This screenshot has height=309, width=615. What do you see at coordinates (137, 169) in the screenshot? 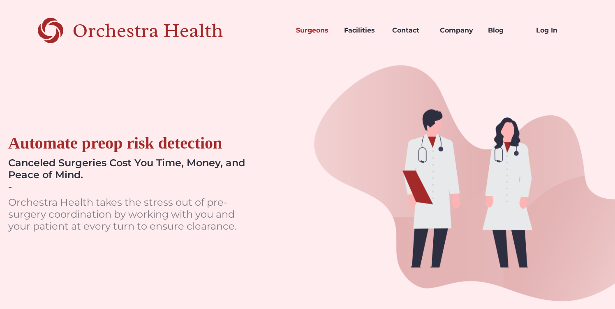
I see `div: Canceled Surgeries Cost You Time, Money, and Peace of Mind.` at bounding box center [137, 169].